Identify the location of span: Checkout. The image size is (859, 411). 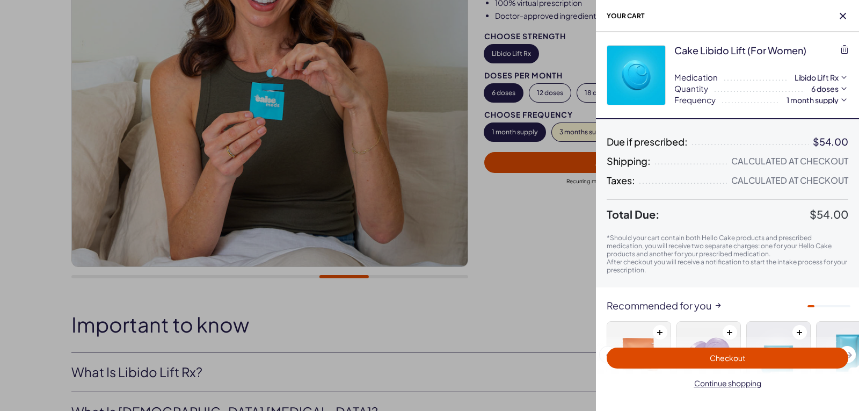
(727, 358).